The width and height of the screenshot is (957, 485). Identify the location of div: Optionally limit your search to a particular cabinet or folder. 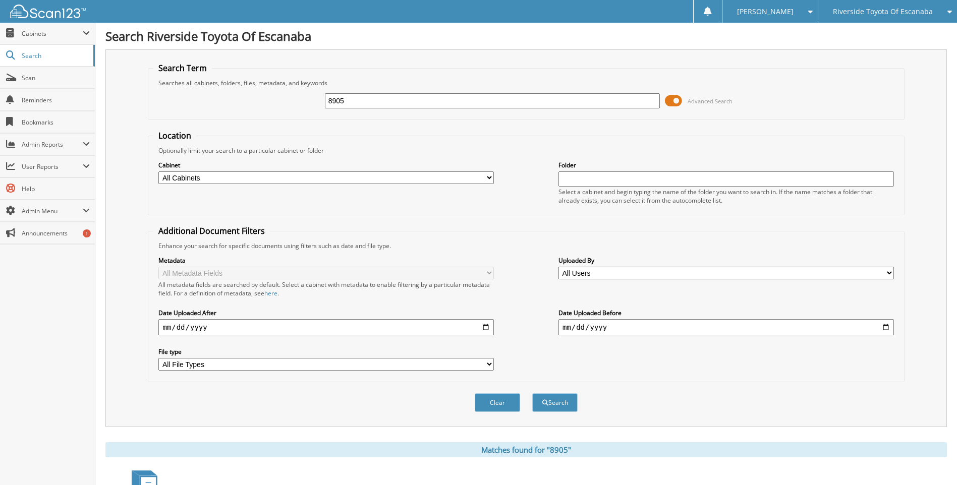
(526, 150).